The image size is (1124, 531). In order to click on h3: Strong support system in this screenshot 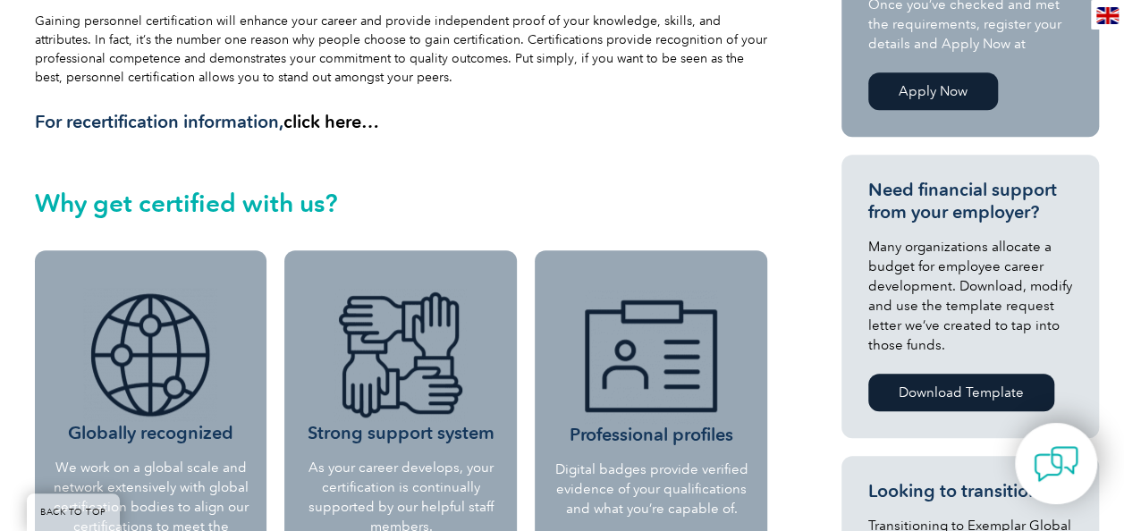, I will do `click(401, 366)`.